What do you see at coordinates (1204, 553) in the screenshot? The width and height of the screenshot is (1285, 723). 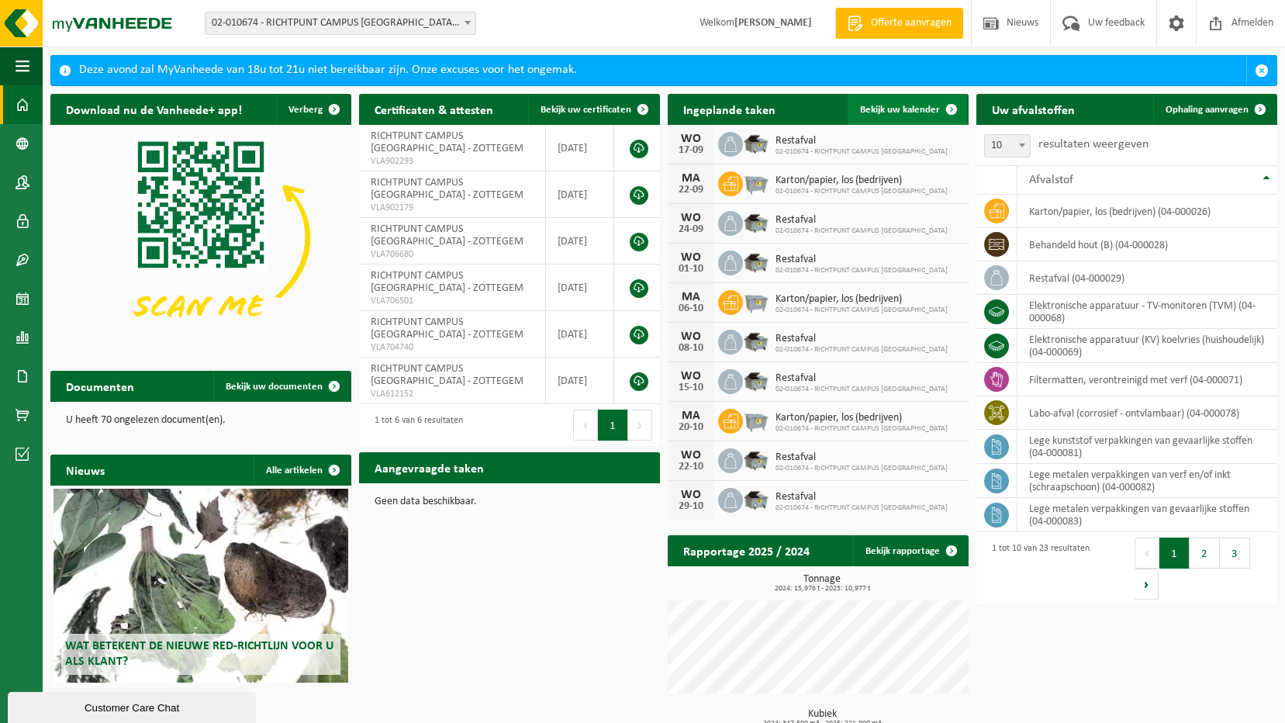 I see `button: 2` at bounding box center [1204, 553].